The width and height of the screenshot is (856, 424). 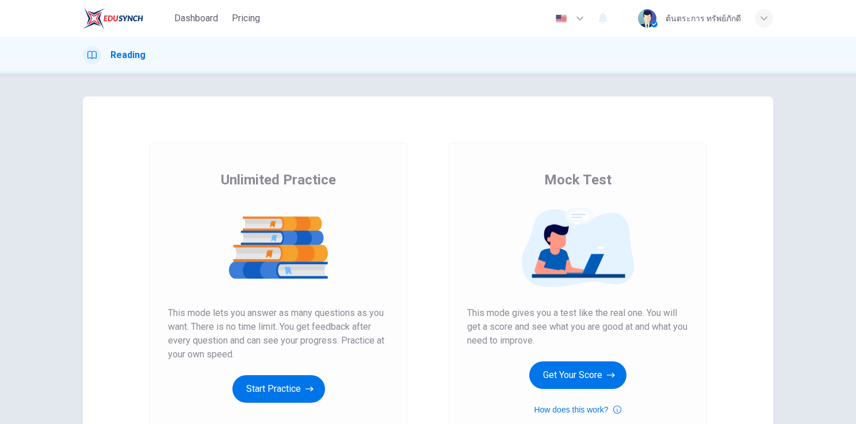 What do you see at coordinates (577, 410) in the screenshot?
I see `button: How does this work?` at bounding box center [577, 410].